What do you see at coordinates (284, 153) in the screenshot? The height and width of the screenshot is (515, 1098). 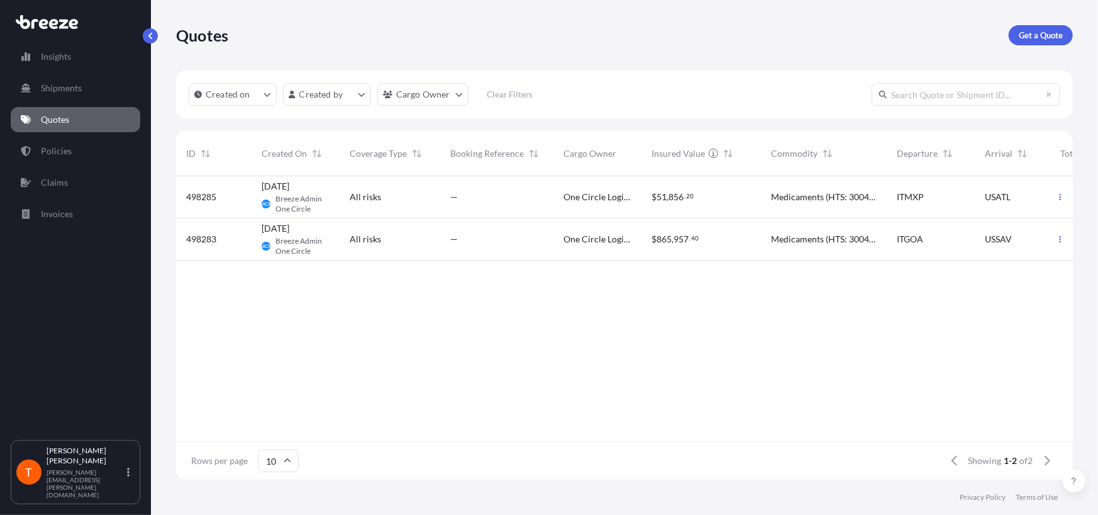 I see `span: Created On` at bounding box center [284, 153].